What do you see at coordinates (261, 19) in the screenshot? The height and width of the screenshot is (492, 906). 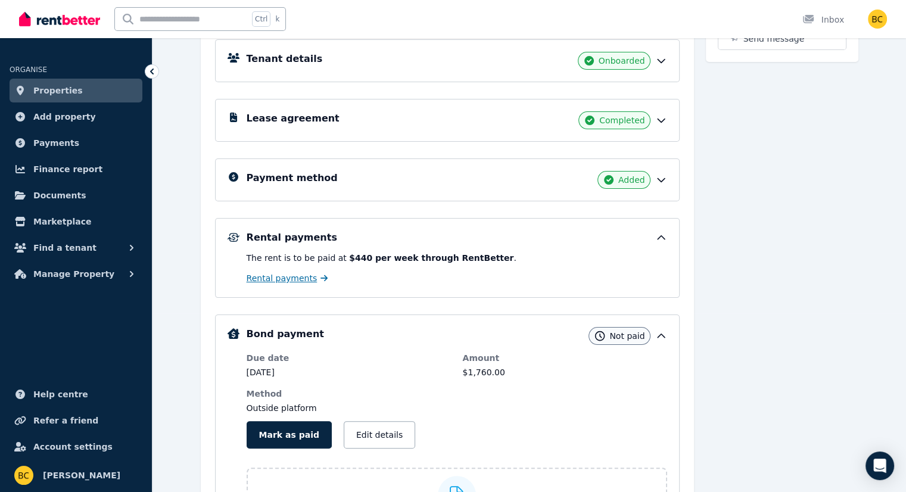 I see `span: Ctrl` at bounding box center [261, 19].